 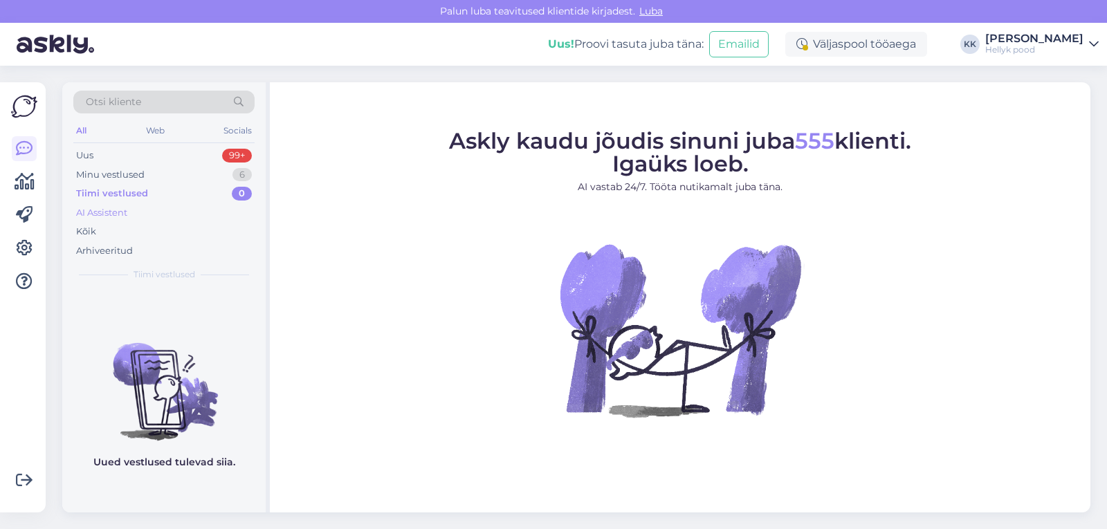 What do you see at coordinates (856, 44) in the screenshot?
I see `div: Väljaspool tööaega` at bounding box center [856, 44].